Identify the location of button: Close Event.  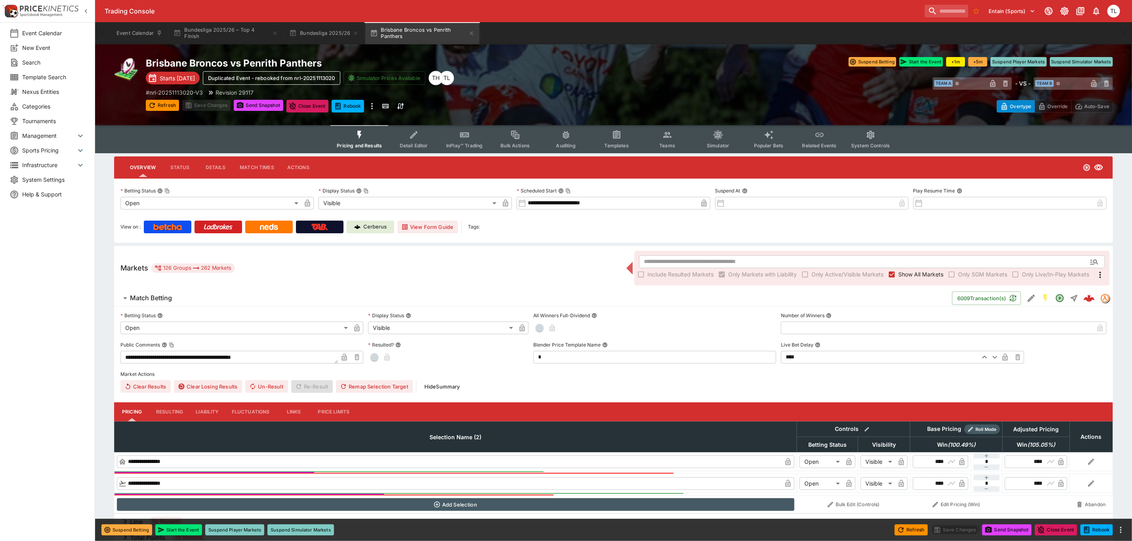
(307, 106).